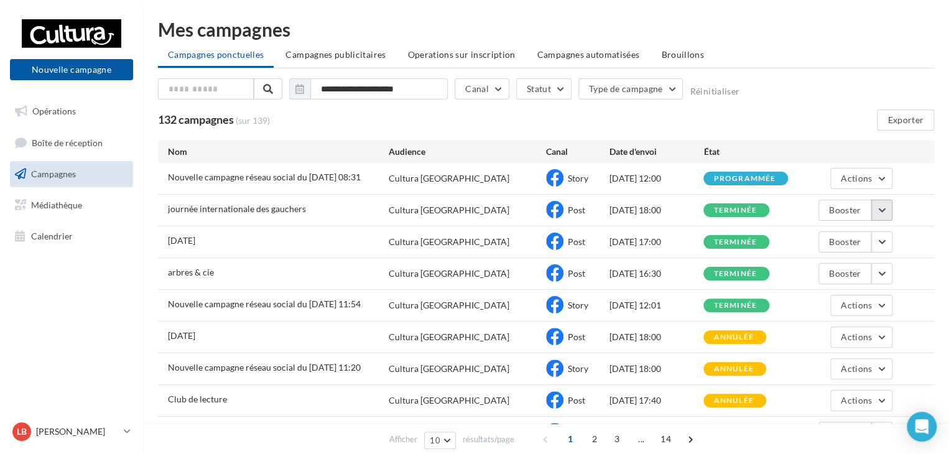 This screenshot has height=454, width=949. I want to click on span: Opérations, so click(54, 111).